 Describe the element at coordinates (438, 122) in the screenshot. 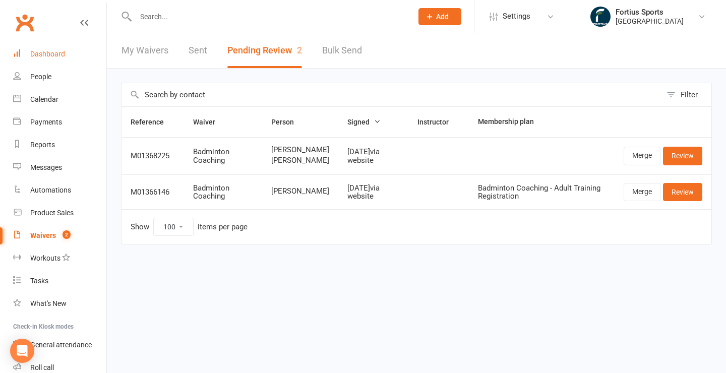

I see `button: Instructor` at that location.